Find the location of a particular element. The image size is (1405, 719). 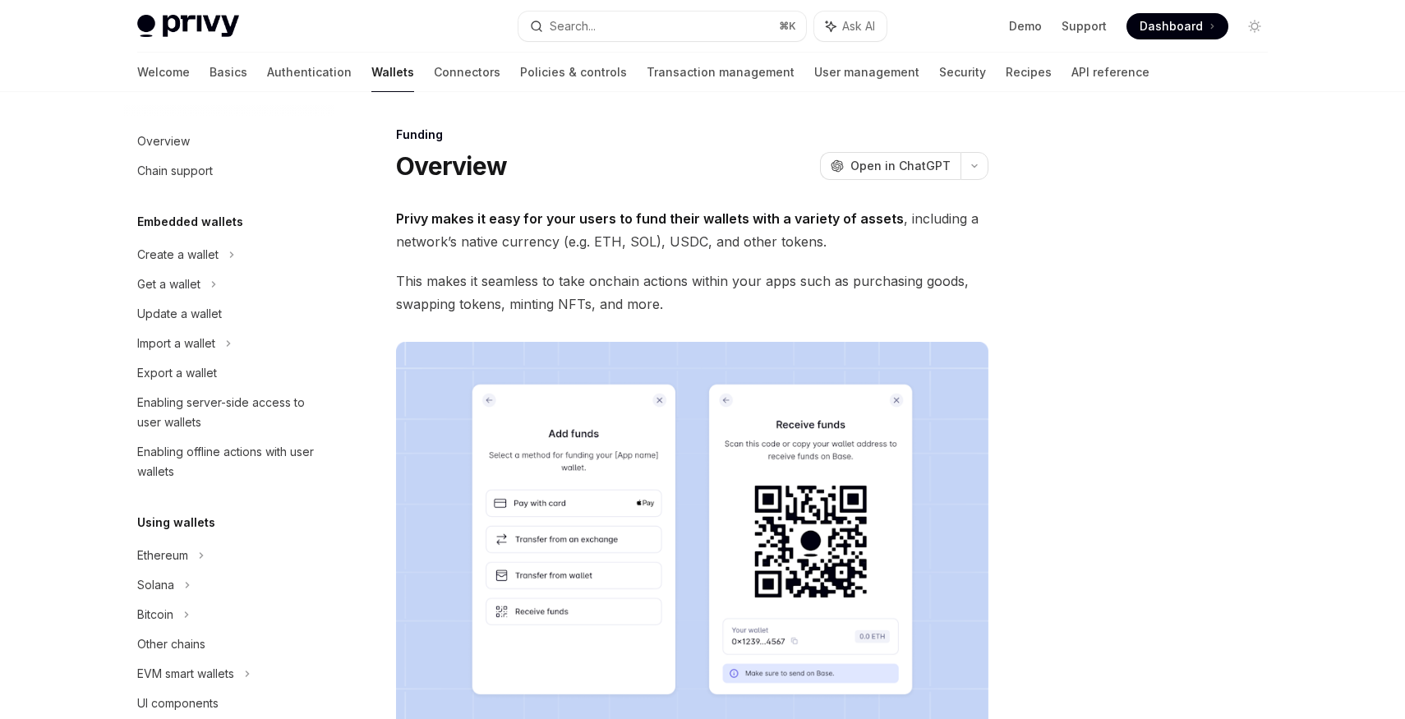

a: Security is located at coordinates (962, 72).